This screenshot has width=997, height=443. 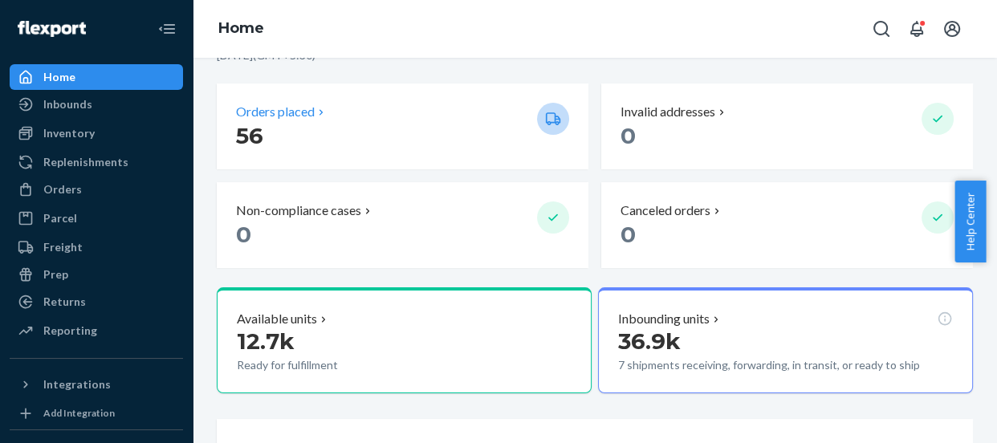 I want to click on a: Replenishments, so click(x=96, y=162).